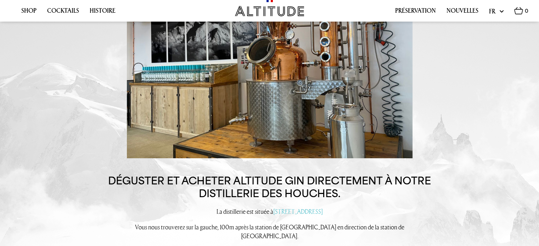  Describe the element at coordinates (63, 12) in the screenshot. I see `a: Cocktails` at that location.